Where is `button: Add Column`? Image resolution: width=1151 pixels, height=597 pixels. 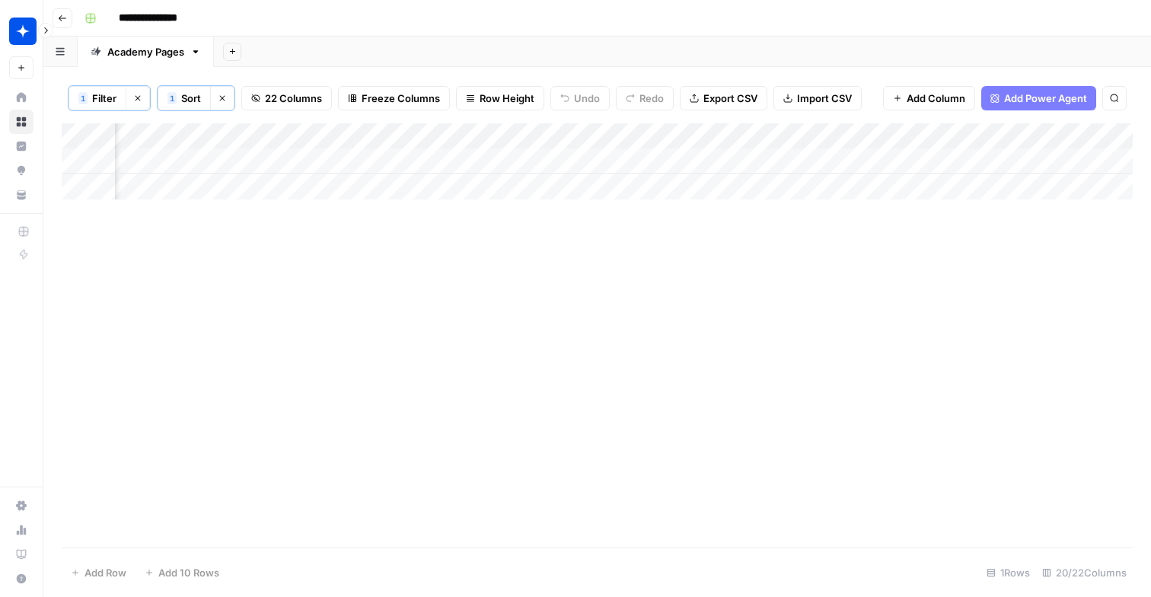 button: Add Column is located at coordinates (928, 98).